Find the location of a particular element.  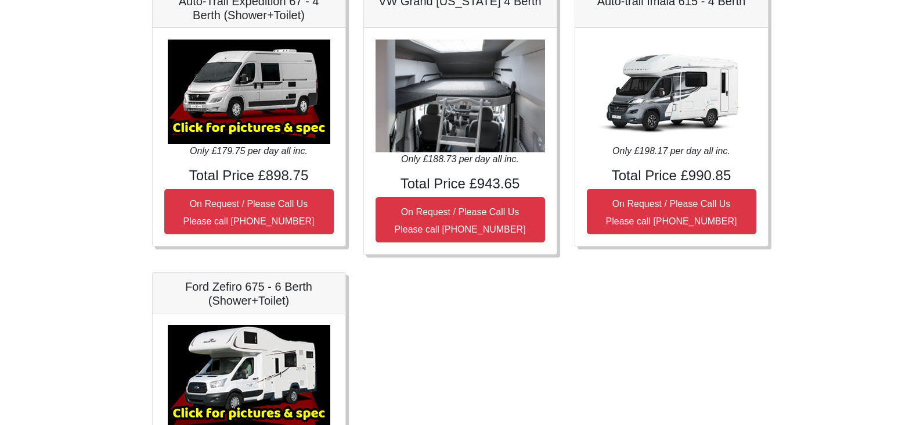

img: VW Grand California 4 Berth is located at coordinates (461, 96).